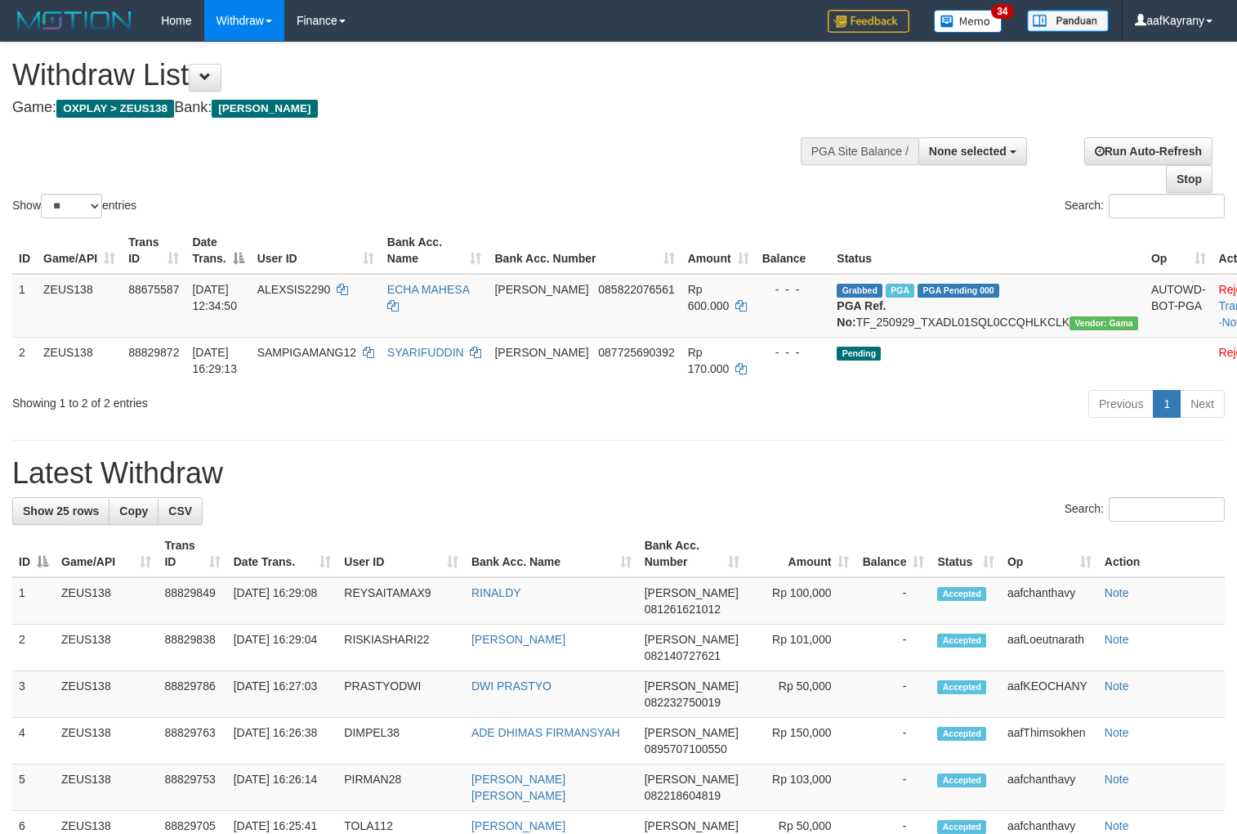 Image resolution: width=1237 pixels, height=834 pixels. What do you see at coordinates (1148, 151) in the screenshot?
I see `a: Run Auto-Refresh` at bounding box center [1148, 151].